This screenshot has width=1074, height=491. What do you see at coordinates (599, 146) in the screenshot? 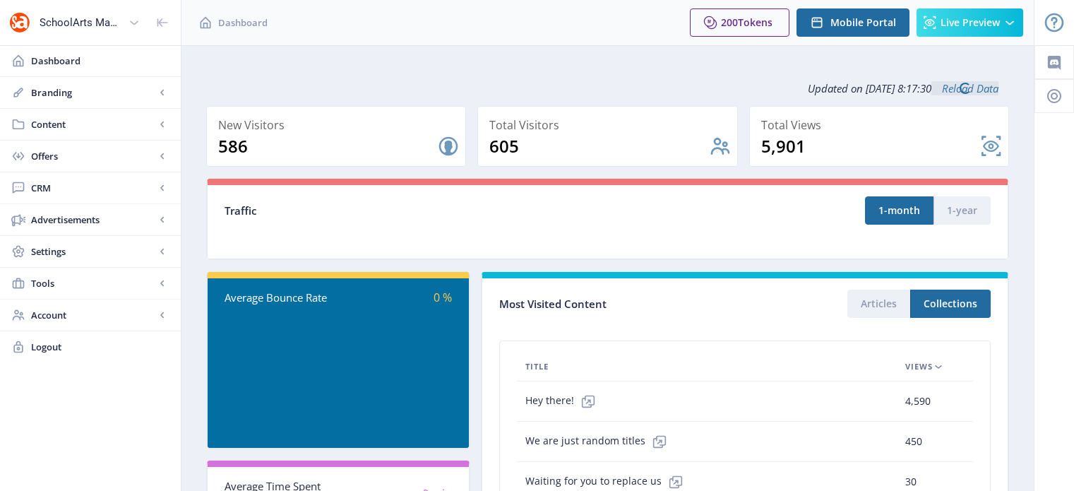
I see `div: 605` at bounding box center [599, 146].